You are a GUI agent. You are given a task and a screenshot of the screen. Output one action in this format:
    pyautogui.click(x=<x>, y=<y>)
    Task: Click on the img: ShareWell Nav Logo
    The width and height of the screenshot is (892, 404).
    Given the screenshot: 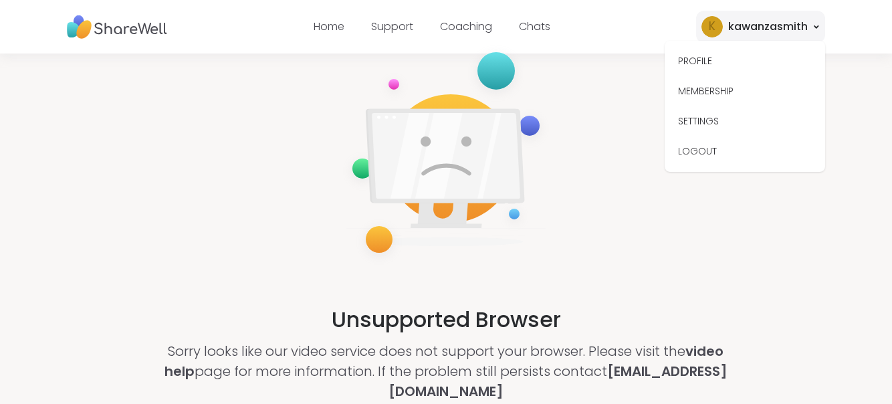 What is the action you would take?
    pyautogui.click(x=117, y=27)
    